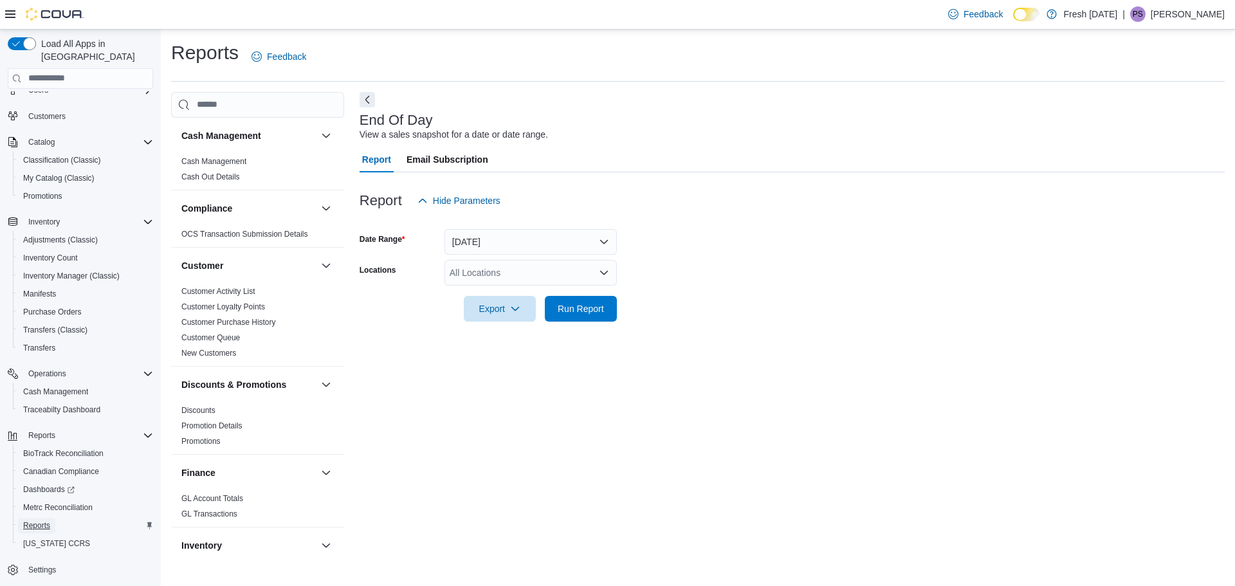 This screenshot has height=586, width=1235. Describe the element at coordinates (581, 309) in the screenshot. I see `button: Run Report` at that location.